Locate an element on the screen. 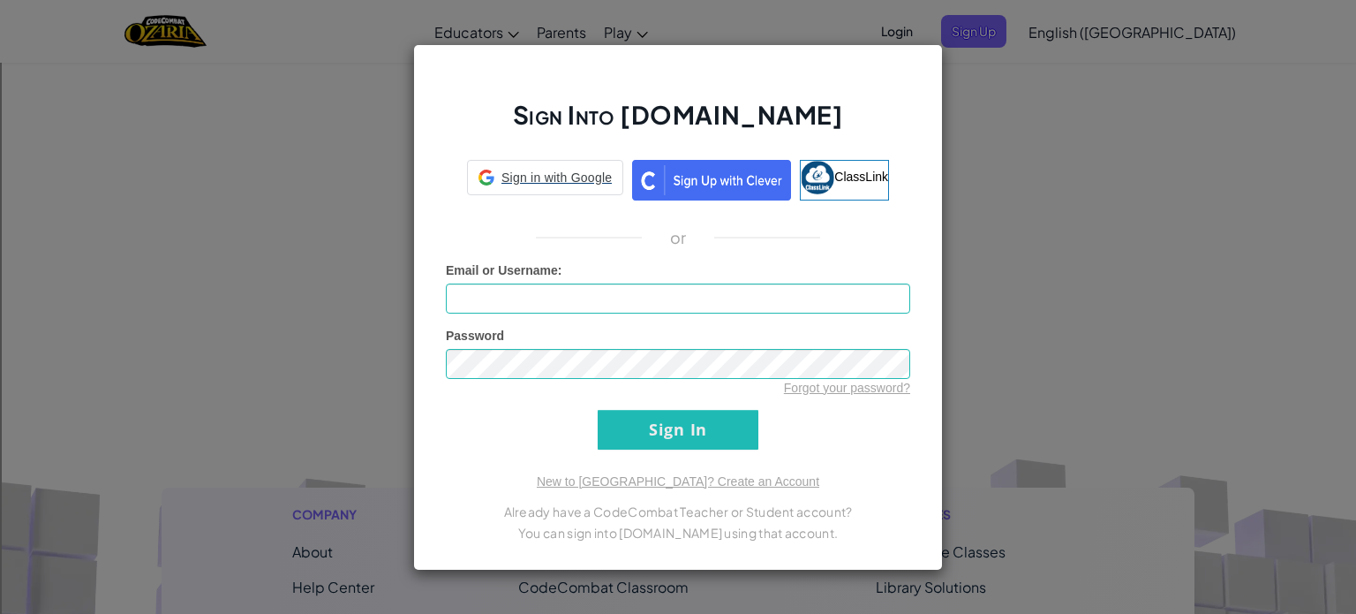 The width and height of the screenshot is (1356, 614). p: Already have a CodeCombat Teacher or Student account? is located at coordinates (678, 511).